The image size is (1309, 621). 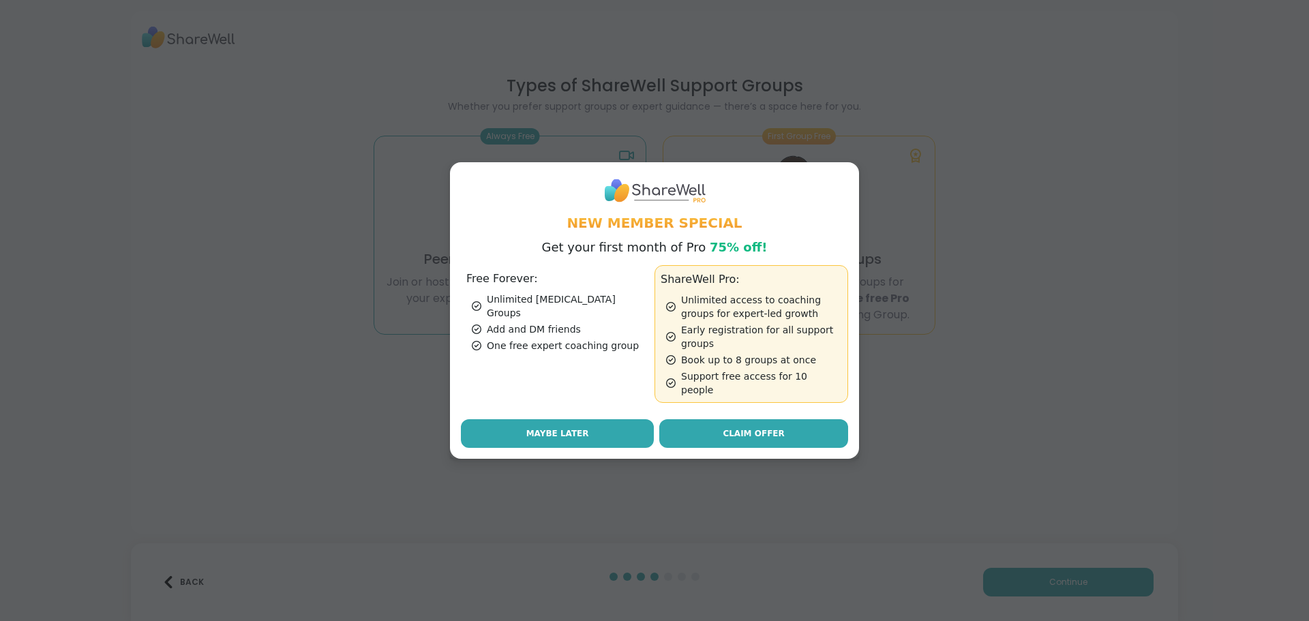 I want to click on div: Add and DM friends, so click(x=560, y=329).